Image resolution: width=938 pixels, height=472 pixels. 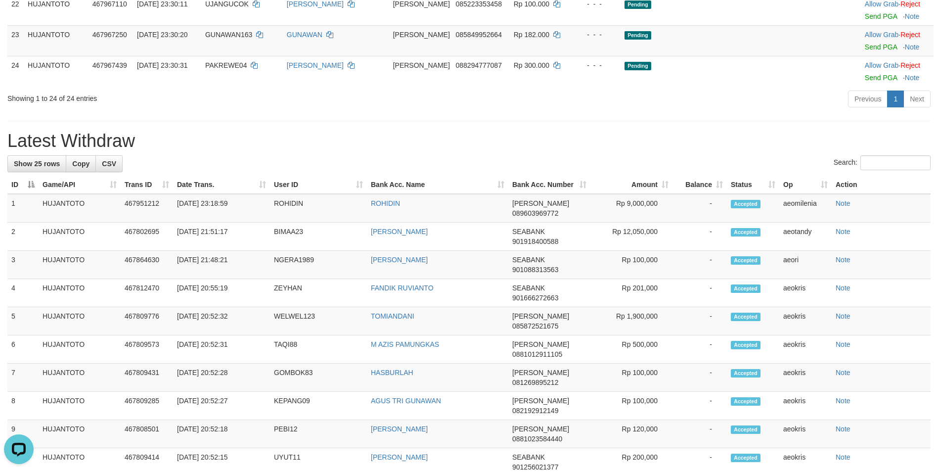 What do you see at coordinates (882, 65) in the screenshot?
I see `a: Allow Grab` at bounding box center [882, 65].